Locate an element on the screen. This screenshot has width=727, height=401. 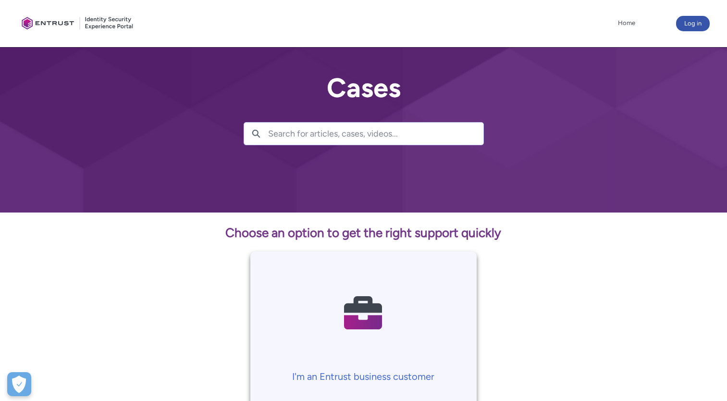
a: I'm an Entrust business customer is located at coordinates (363, 317).